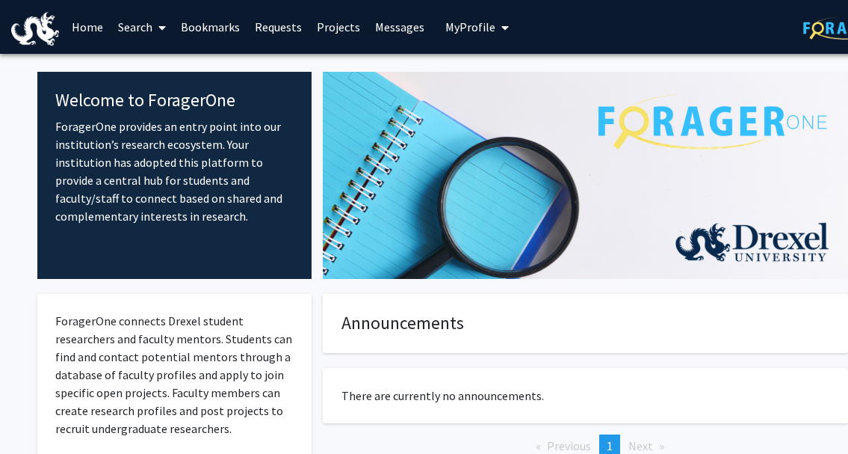 This screenshot has width=848, height=454. Describe the element at coordinates (174, 100) in the screenshot. I see `h4: Welcome to ForagerOne` at that location.